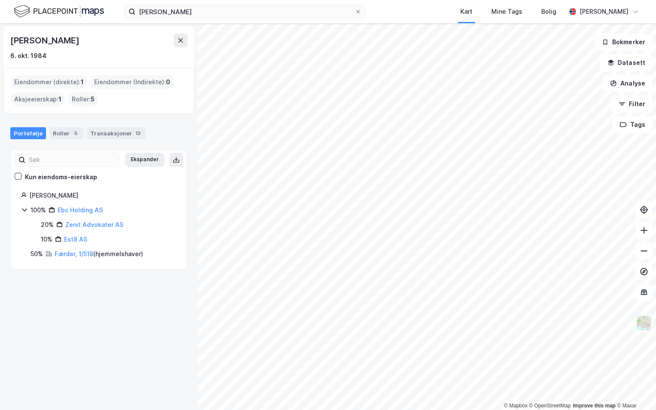 This screenshot has height=410, width=656. Describe the element at coordinates (74, 253) in the screenshot. I see `a: Færder, 1/518` at that location.